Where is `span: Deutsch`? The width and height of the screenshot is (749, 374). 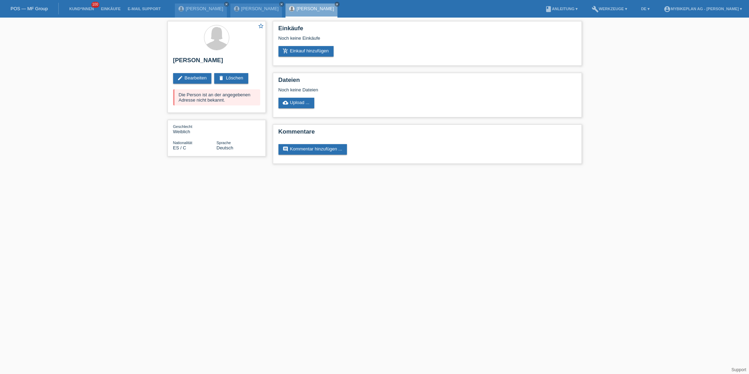
span: Deutsch is located at coordinates (225, 147).